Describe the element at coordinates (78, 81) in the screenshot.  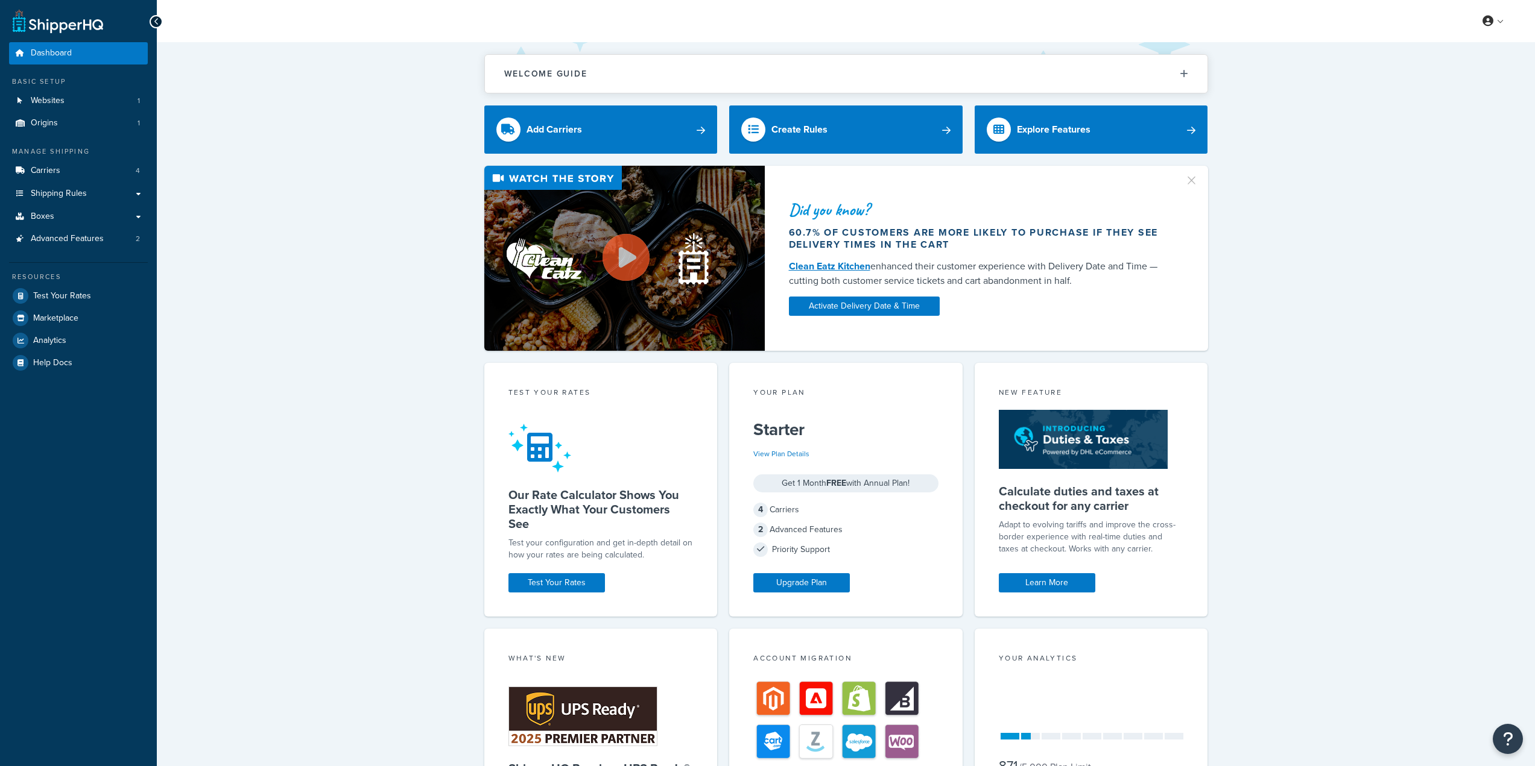
I see `div: Basic Setup` at that location.